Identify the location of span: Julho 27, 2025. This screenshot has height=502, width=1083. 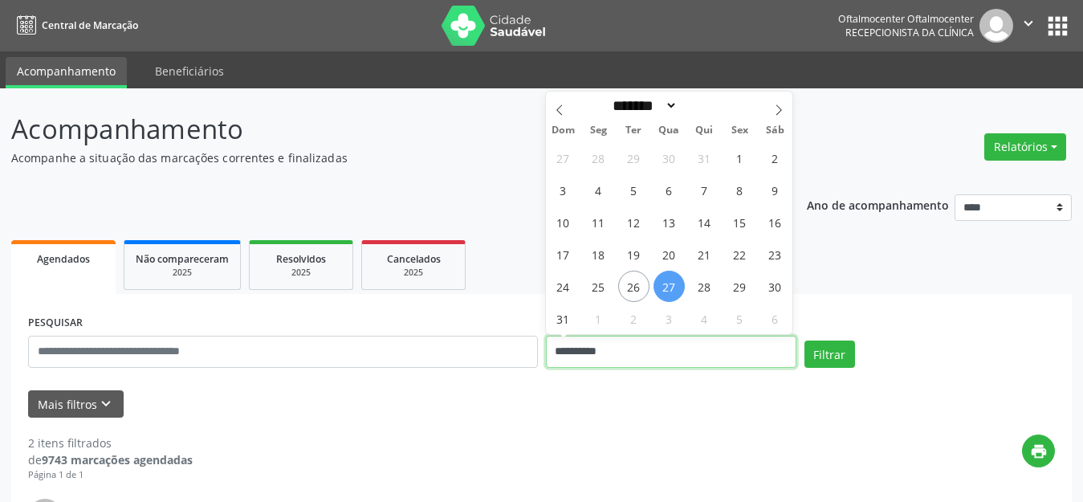
(563, 157).